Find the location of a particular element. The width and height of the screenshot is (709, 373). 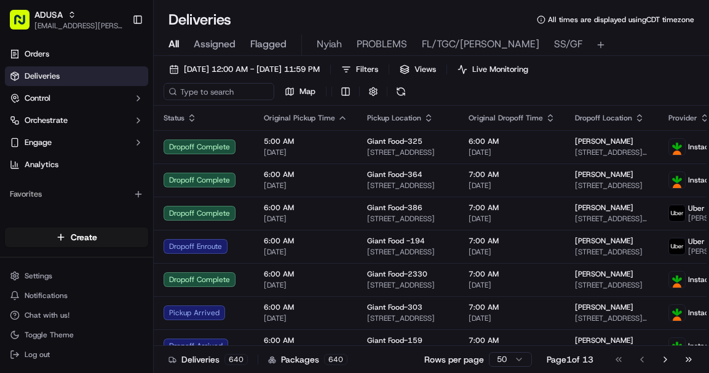

span: Chat with us! is located at coordinates (47, 316).